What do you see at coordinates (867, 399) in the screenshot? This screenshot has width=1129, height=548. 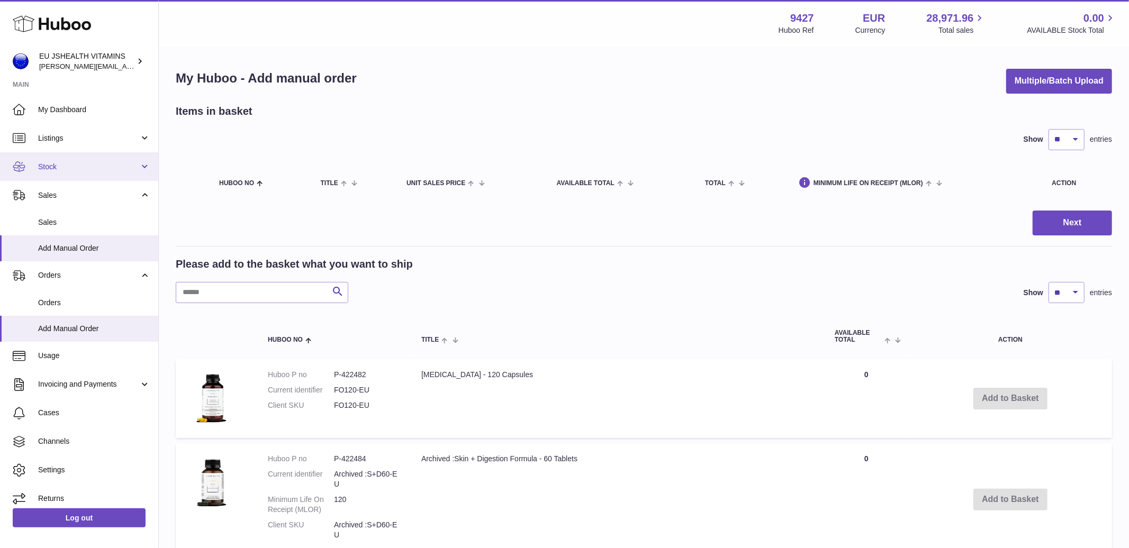 I see `td: 0` at bounding box center [867, 399].